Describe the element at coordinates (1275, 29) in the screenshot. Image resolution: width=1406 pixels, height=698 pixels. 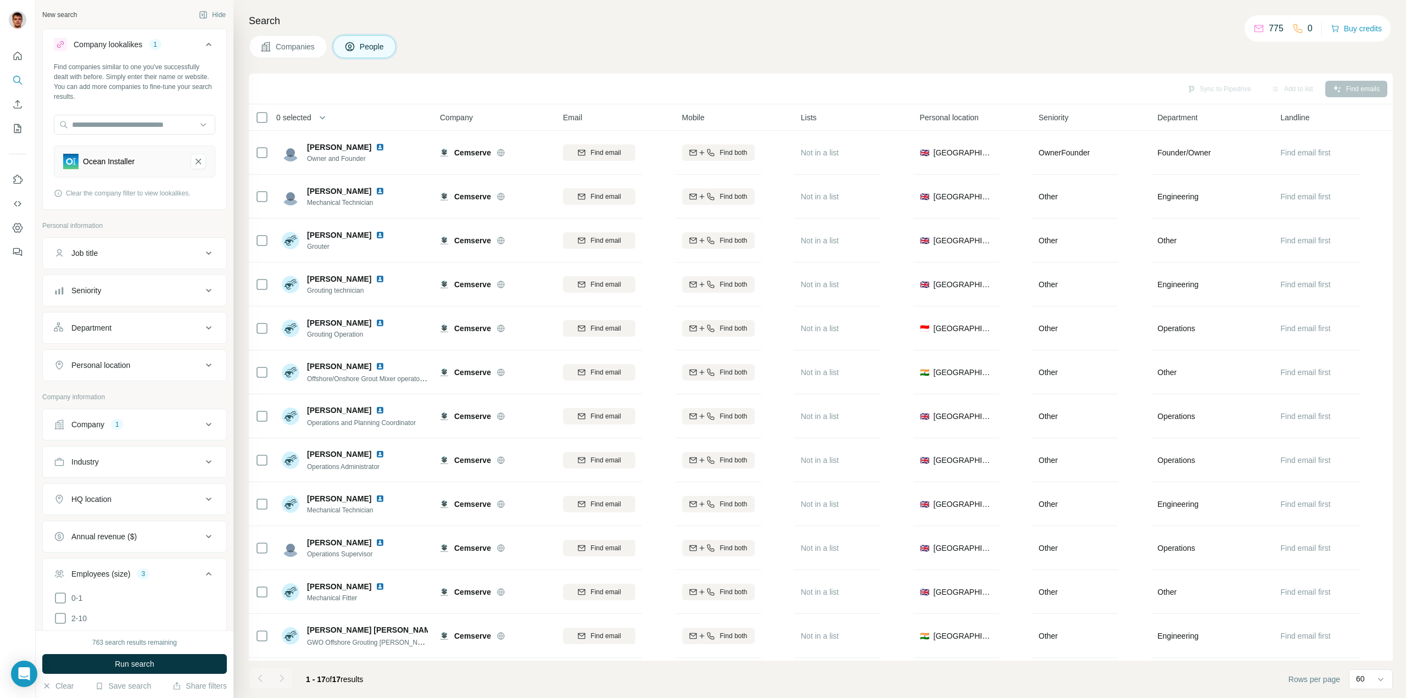
I see `p: 775` at that location.